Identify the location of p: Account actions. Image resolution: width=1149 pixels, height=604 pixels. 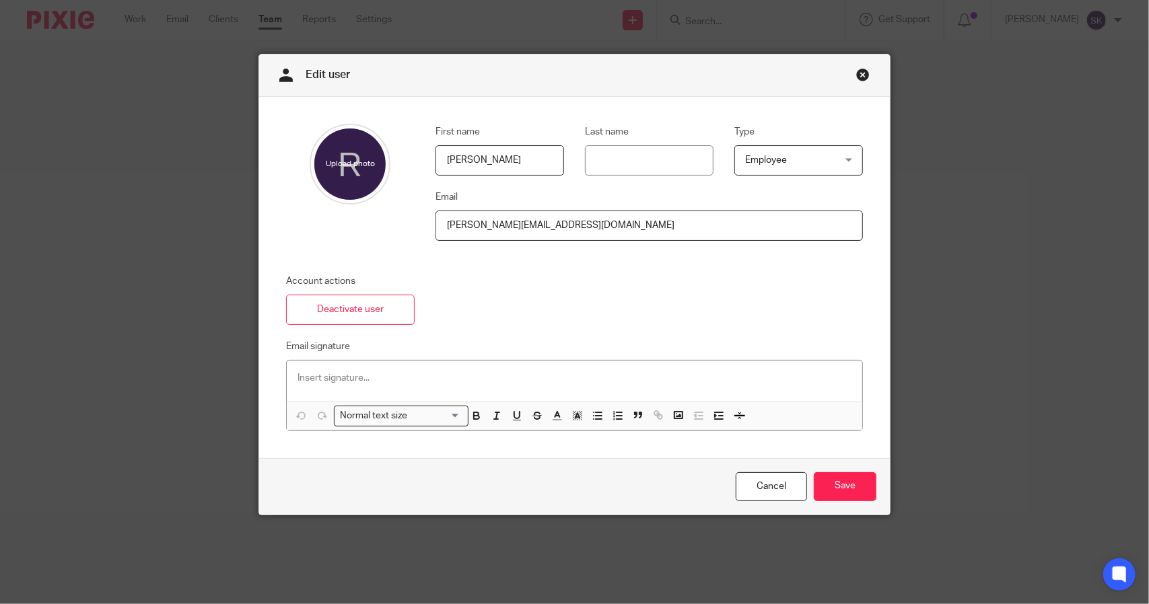
(350, 281).